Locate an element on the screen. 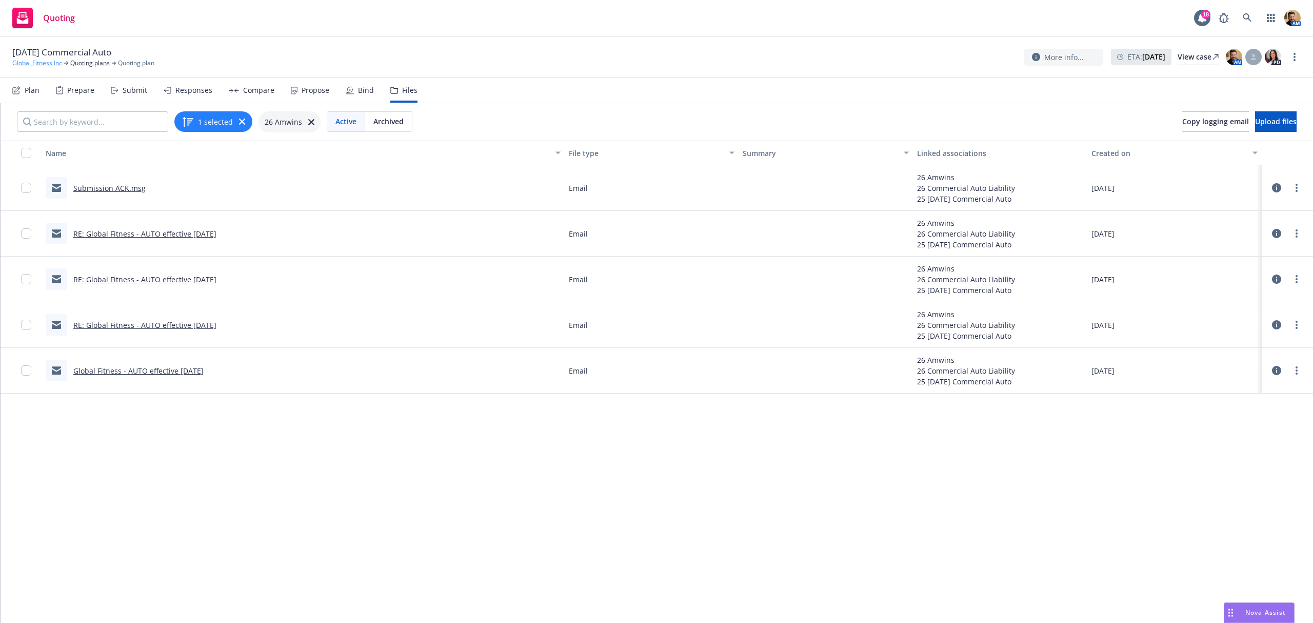  span: ETA : is located at coordinates (1146, 56).